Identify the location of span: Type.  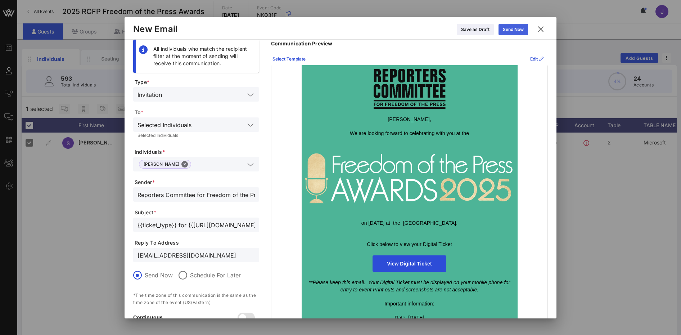
(197, 82).